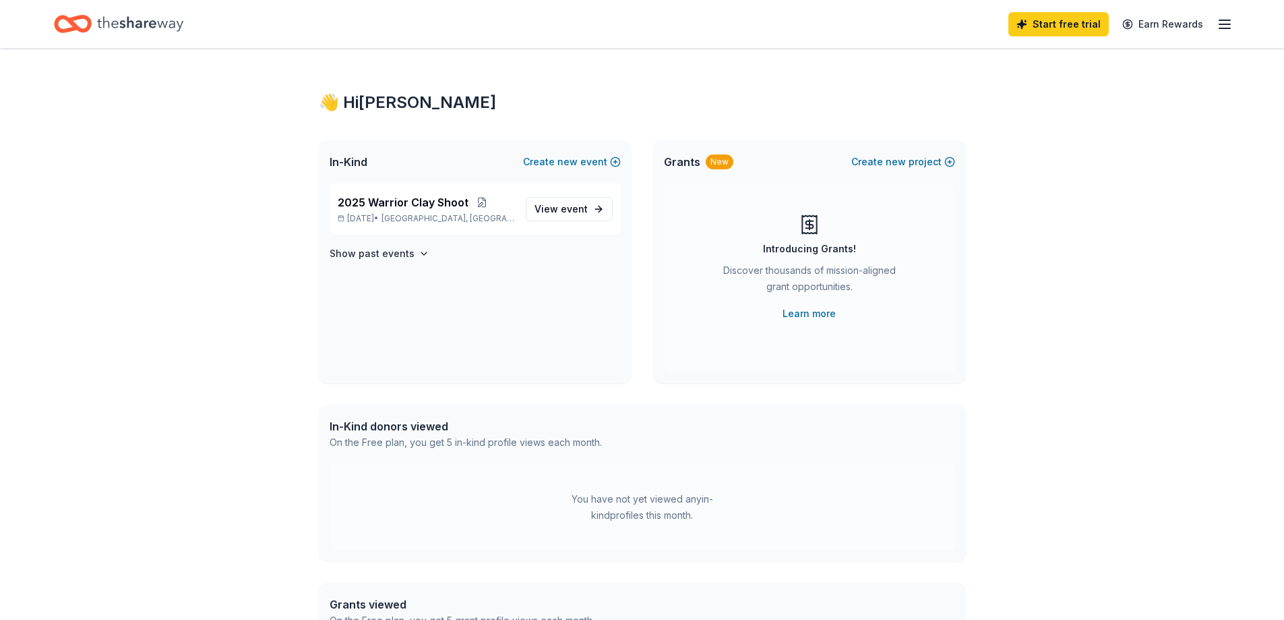  I want to click on div: You have not yet viewed any in-kind profiles this month., so click(642, 507).